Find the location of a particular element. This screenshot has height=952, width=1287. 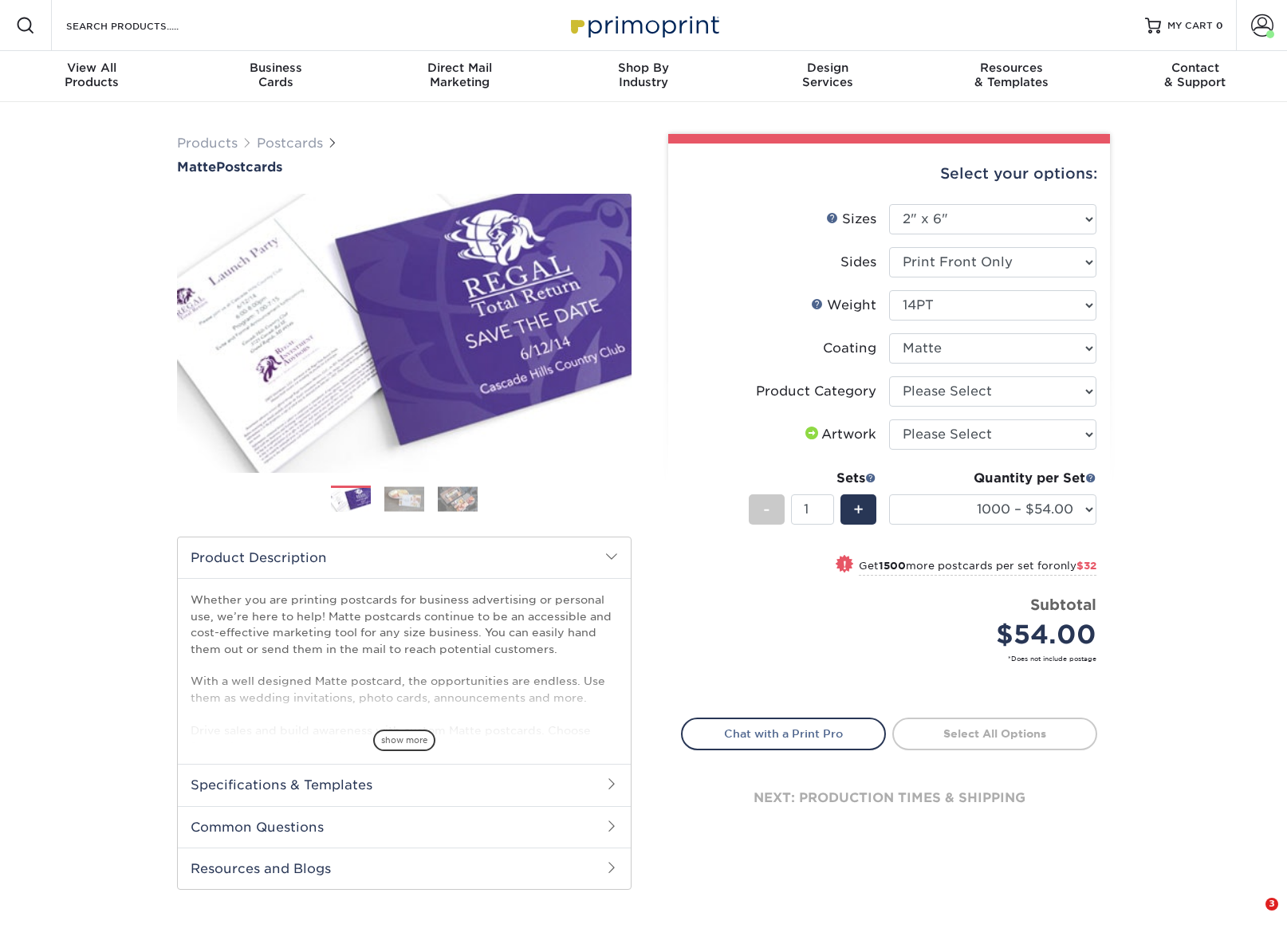

div: Coating is located at coordinates (849, 348).